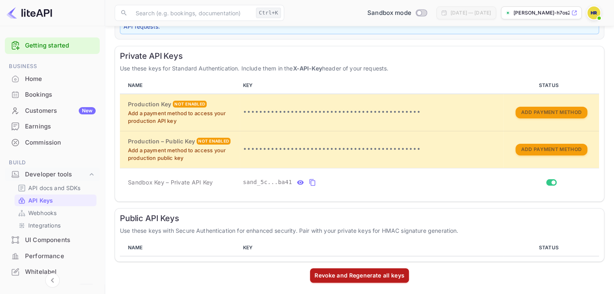 The width and height of the screenshot is (614, 294). What do you see at coordinates (29, 13) in the screenshot?
I see `img: LiteAPI logo` at bounding box center [29, 13].